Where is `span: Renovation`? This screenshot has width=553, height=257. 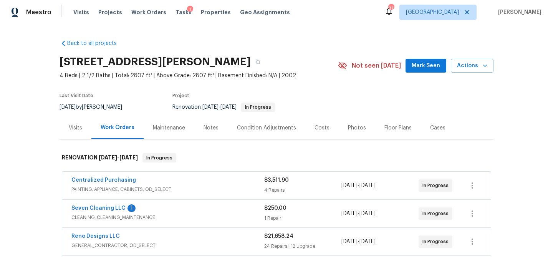
span: Renovation is located at coordinates (224, 107).